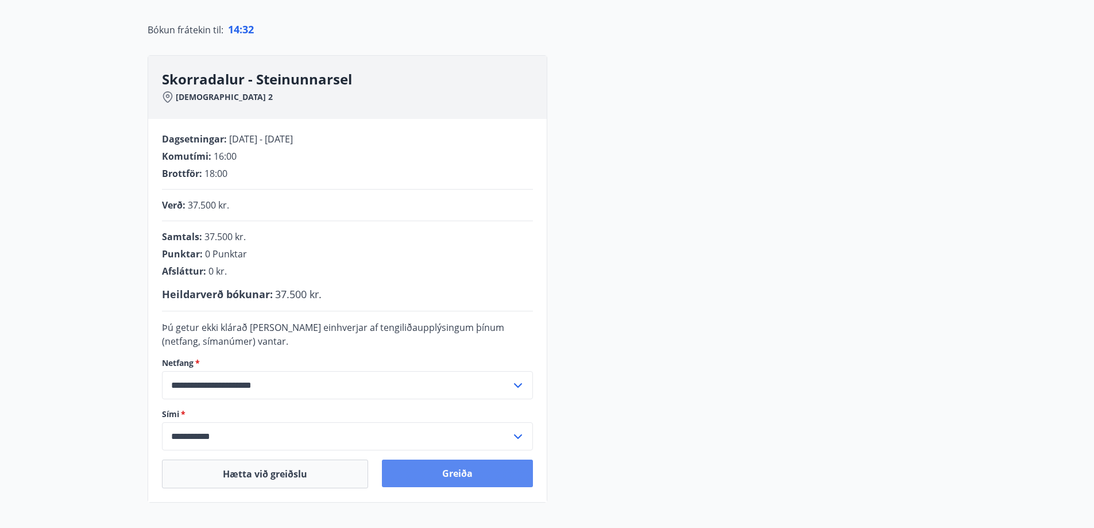  I want to click on span: 16:00, so click(225, 156).